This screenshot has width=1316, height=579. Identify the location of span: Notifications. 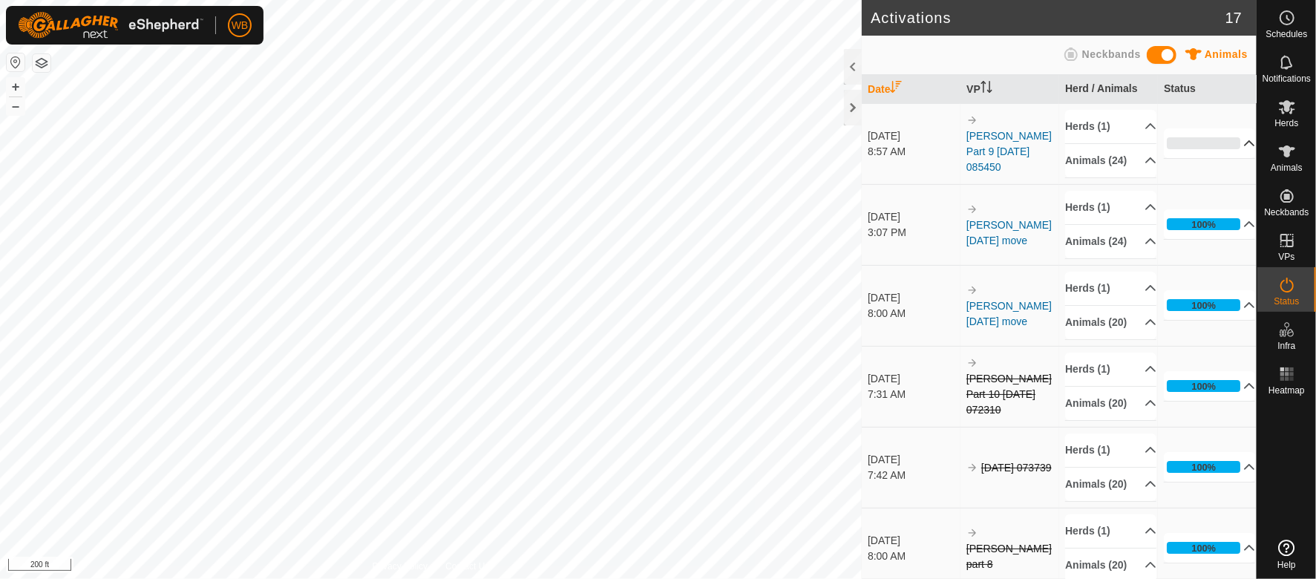
(1287, 79).